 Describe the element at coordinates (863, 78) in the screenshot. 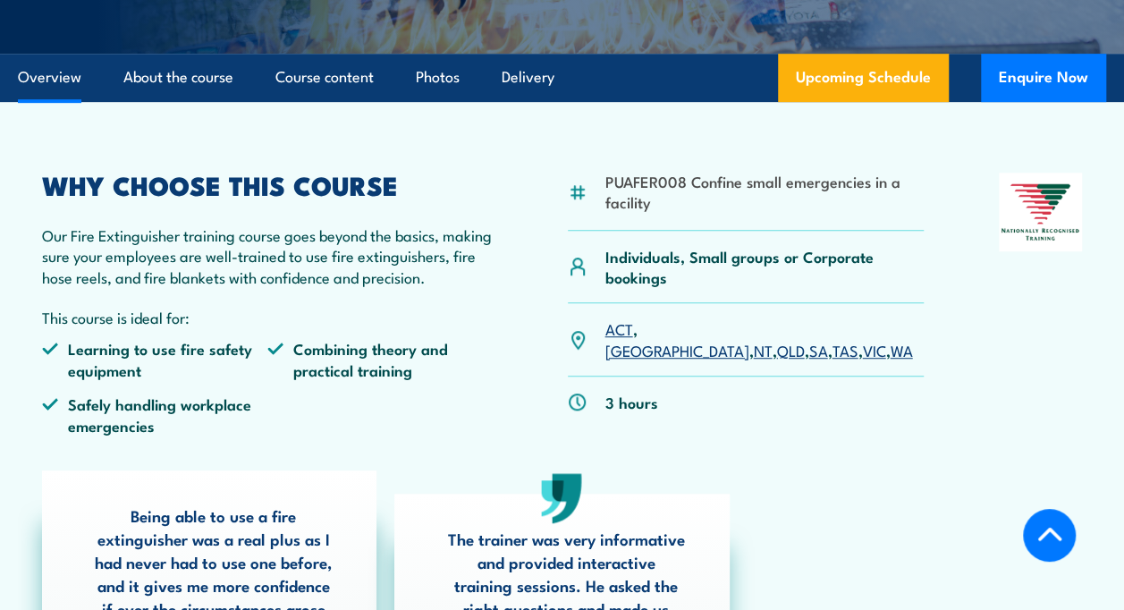

I see `a: Upcoming Schedule` at that location.